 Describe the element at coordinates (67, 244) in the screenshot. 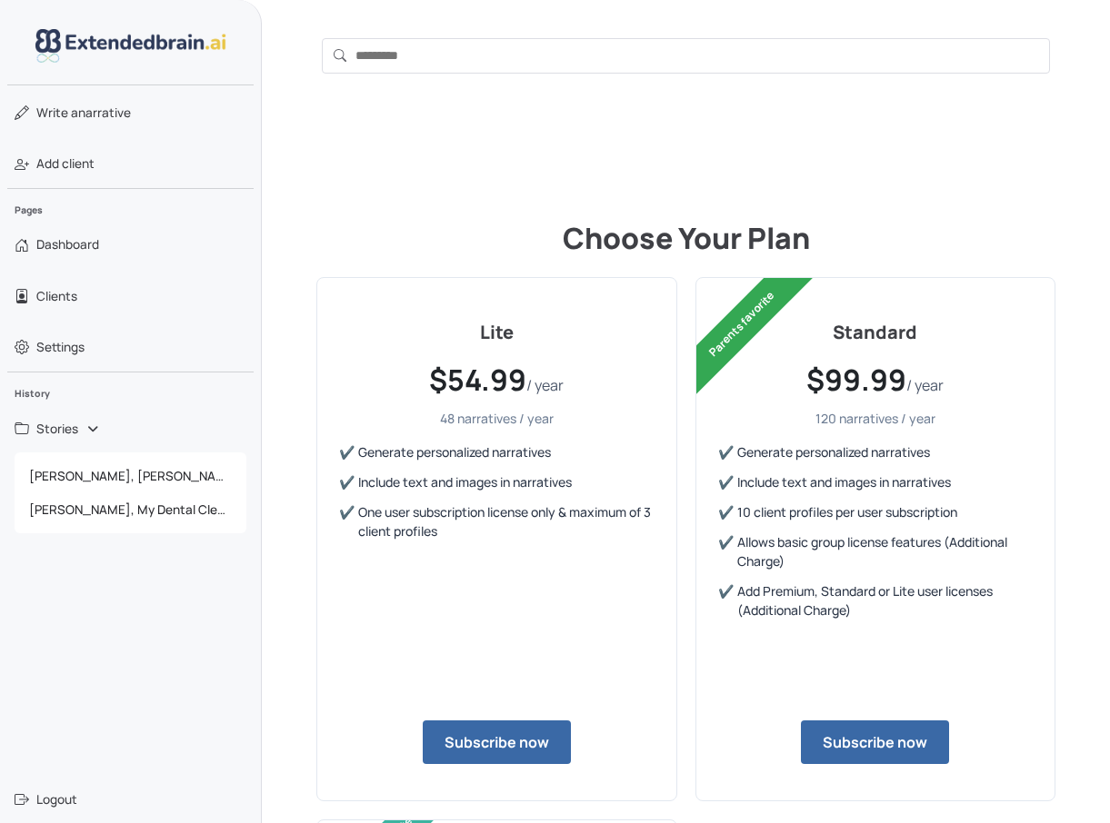

I see `span: Dashboard` at that location.